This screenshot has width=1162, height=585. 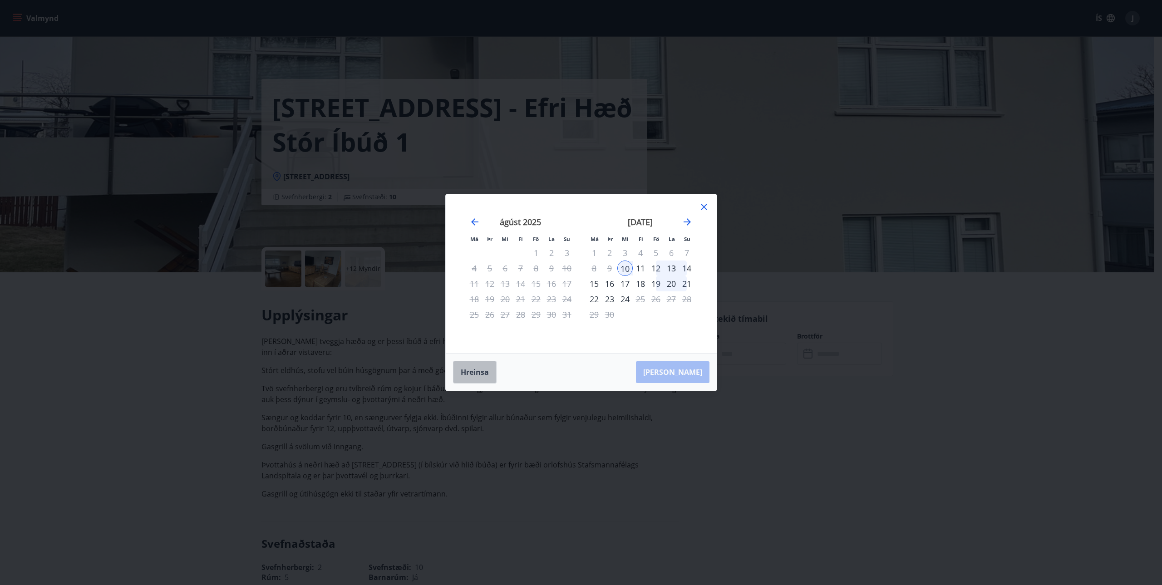 What do you see at coordinates (505, 299) in the screenshot?
I see `td: Not available. miðvikudagur, 20. ágúst 2025` at bounding box center [505, 299].